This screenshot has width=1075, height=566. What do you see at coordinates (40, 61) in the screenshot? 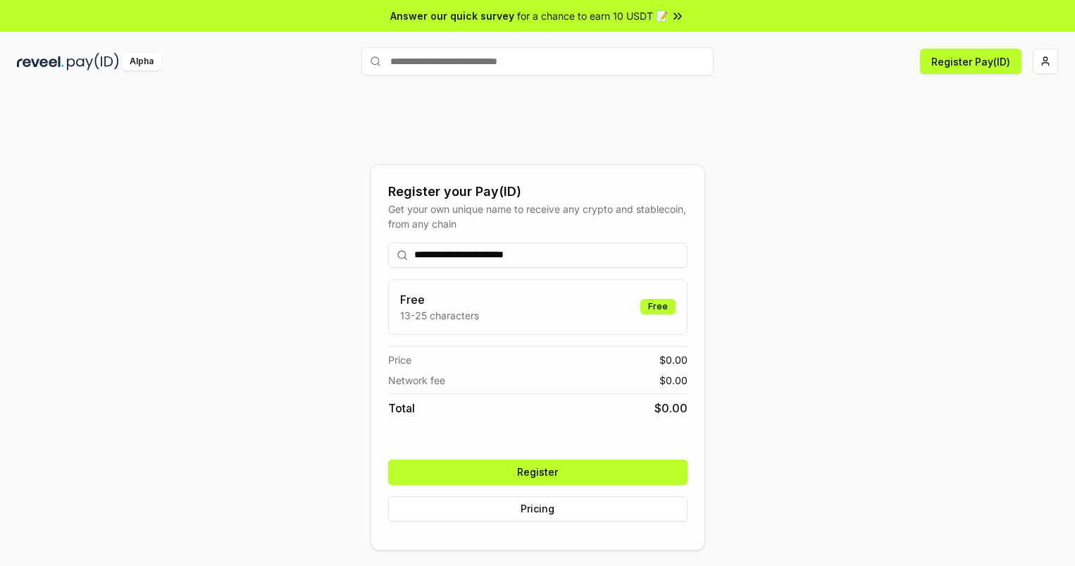
I see `img: reveel_dark` at bounding box center [40, 61].